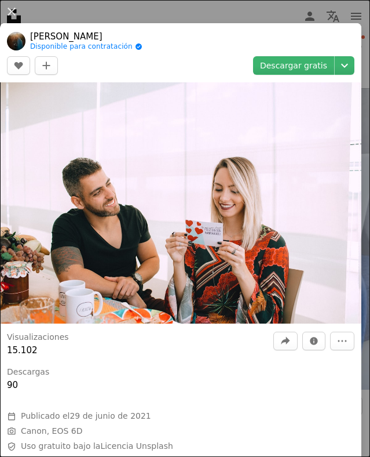 Image resolution: width=370 pixels, height=457 pixels. What do you see at coordinates (345, 65) in the screenshot?
I see `button: Elegir el tamaño de descarga` at bounding box center [345, 65].